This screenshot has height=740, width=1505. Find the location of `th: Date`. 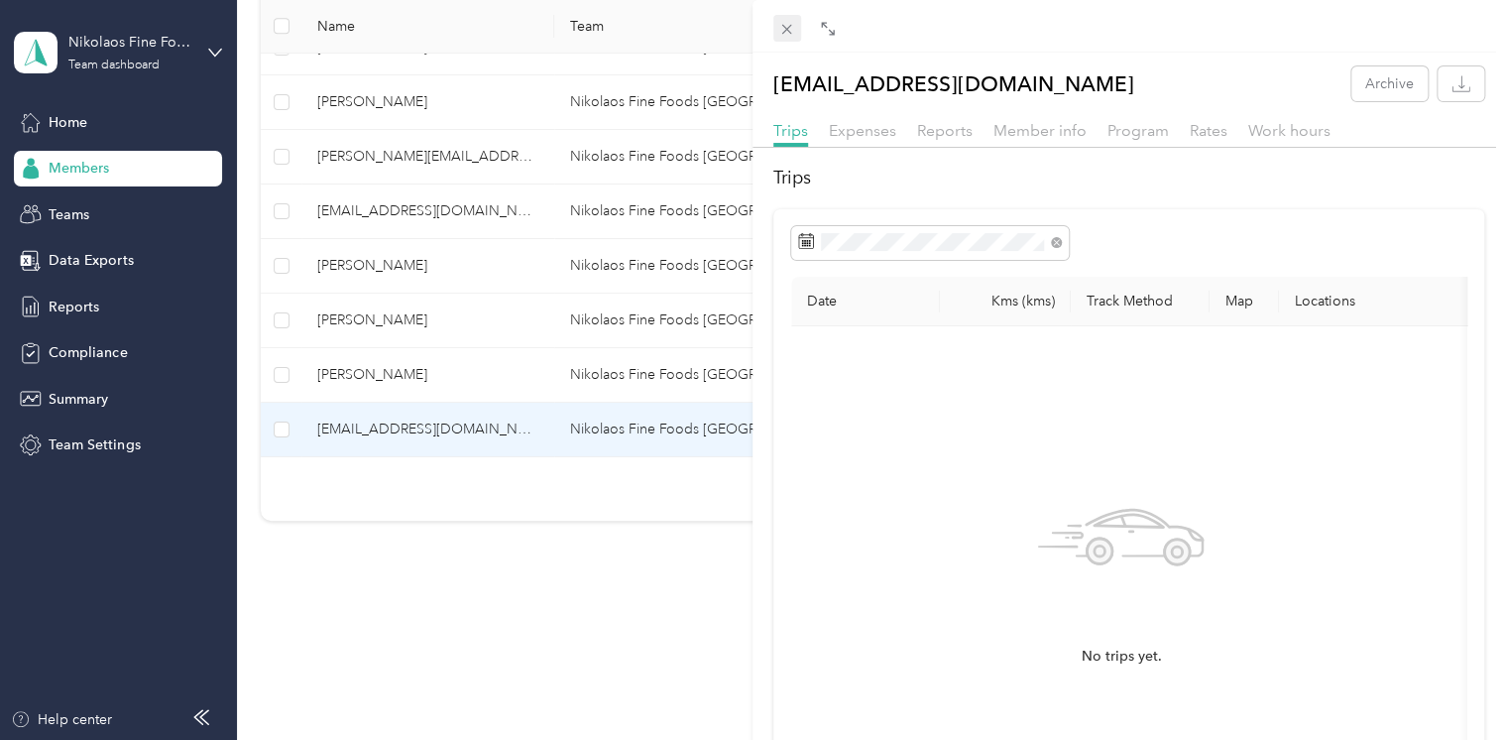

th: Date is located at coordinates (865, 301).